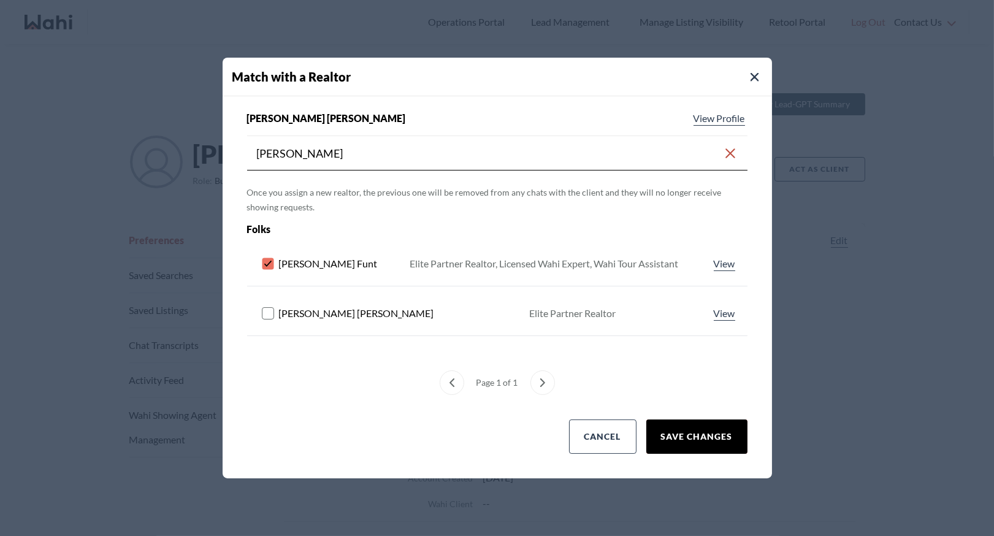 The image size is (994, 536). Describe the element at coordinates (490, 153) in the screenshot. I see `input: Search input` at that location.